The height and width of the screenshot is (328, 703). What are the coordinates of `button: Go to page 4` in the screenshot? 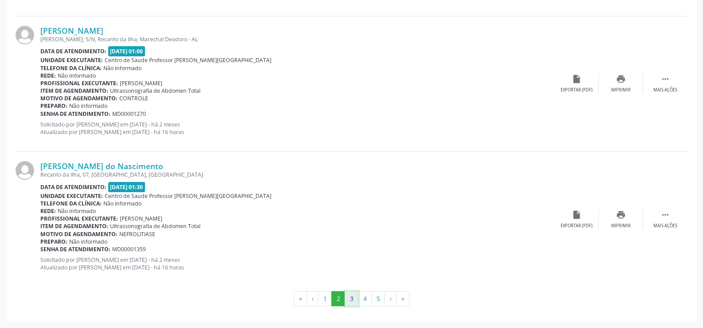 It's located at (364, 298).